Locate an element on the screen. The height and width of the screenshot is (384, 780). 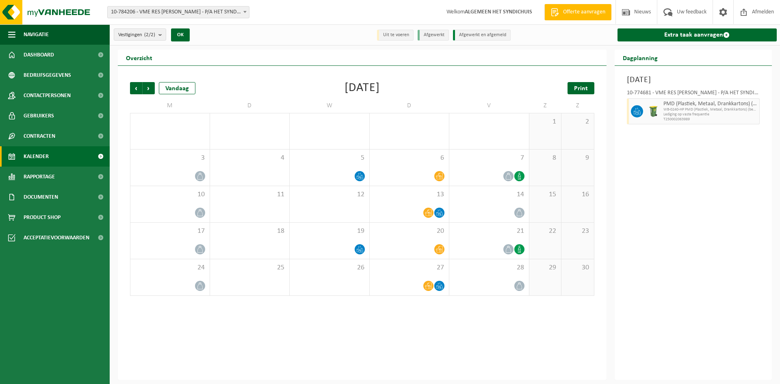
h2: Overzicht is located at coordinates (139, 57).